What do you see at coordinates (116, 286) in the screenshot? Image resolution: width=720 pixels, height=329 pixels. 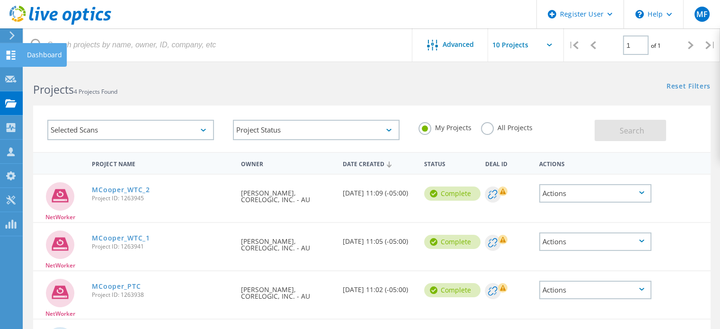 I see `a: MCooper_PTC` at bounding box center [116, 286].